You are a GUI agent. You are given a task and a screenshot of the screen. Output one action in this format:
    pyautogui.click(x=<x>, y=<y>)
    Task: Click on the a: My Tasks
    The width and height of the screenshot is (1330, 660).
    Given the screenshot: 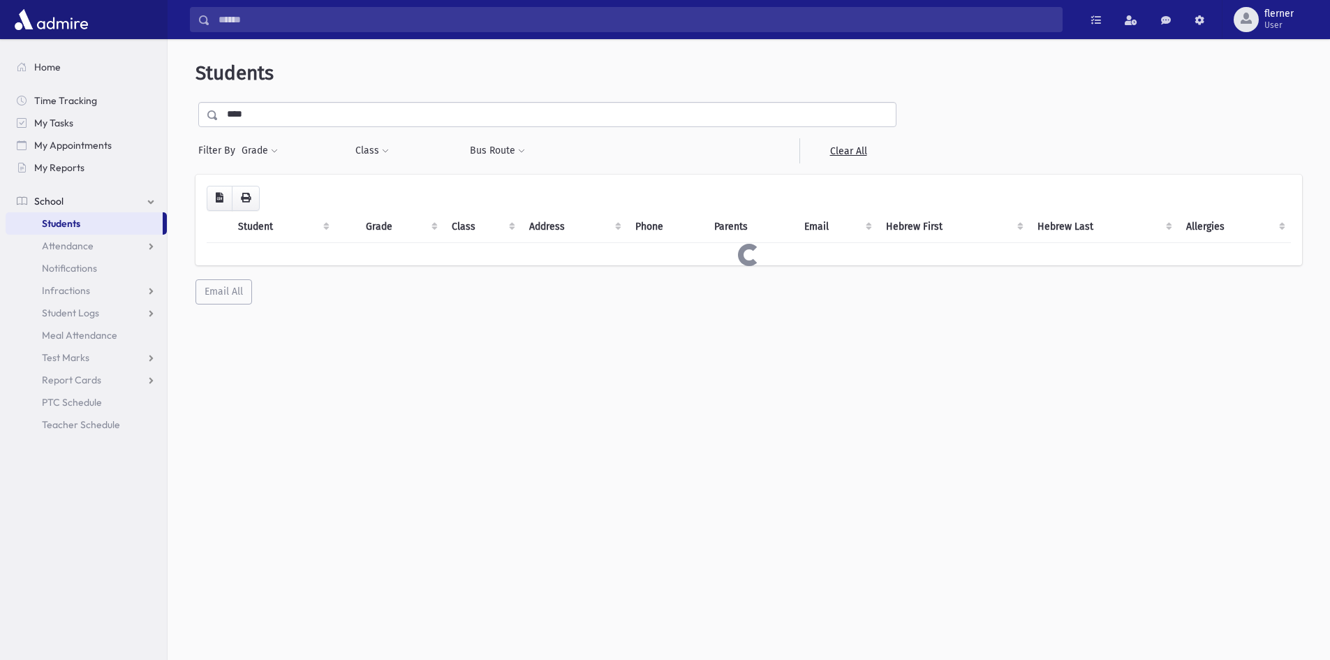 What is the action you would take?
    pyautogui.click(x=86, y=123)
    